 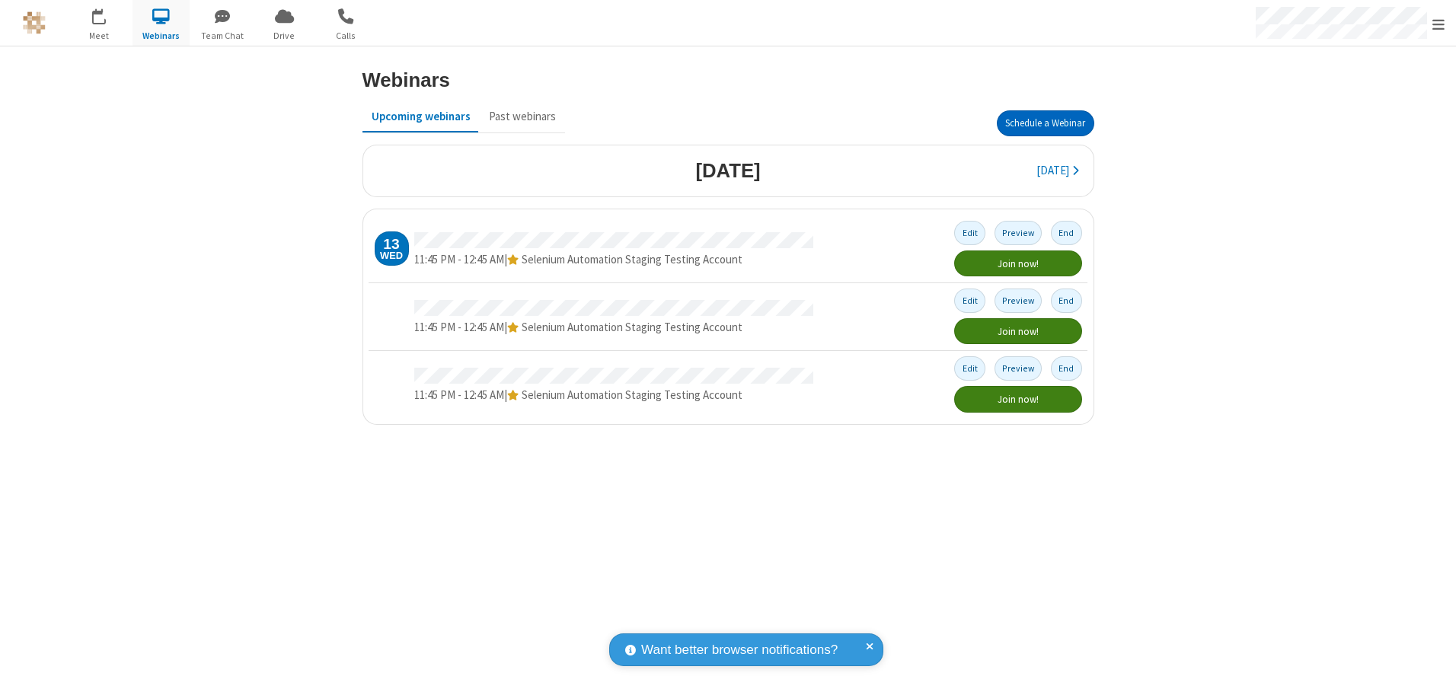 I want to click on button: Past webinars, so click(x=523, y=117).